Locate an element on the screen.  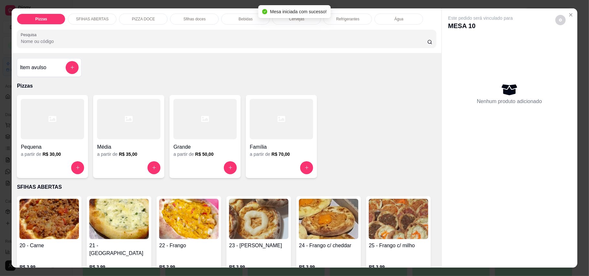
h6: R$ 30,00 is located at coordinates (51, 154).